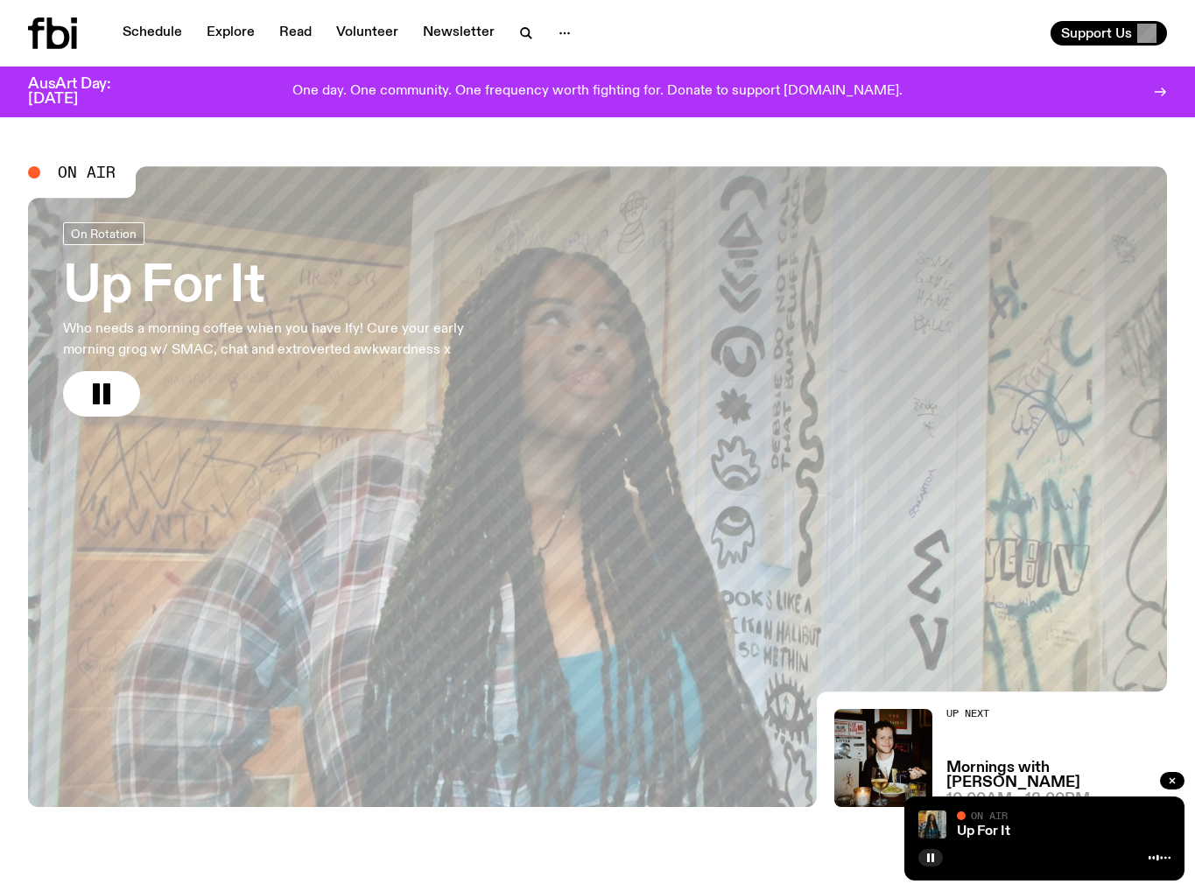 Image resolution: width=1195 pixels, height=891 pixels. What do you see at coordinates (459, 33) in the screenshot?
I see `a: Newsletter` at bounding box center [459, 33].